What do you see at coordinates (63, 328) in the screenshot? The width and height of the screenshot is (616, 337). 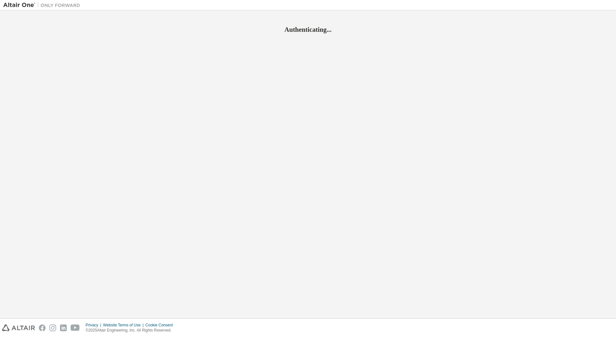 I see `img: linkedin.svg` at bounding box center [63, 328].